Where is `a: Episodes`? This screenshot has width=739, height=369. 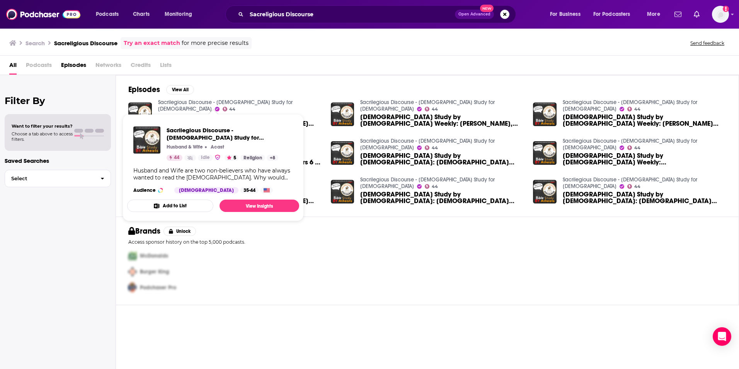 a: Episodes is located at coordinates (73, 66).